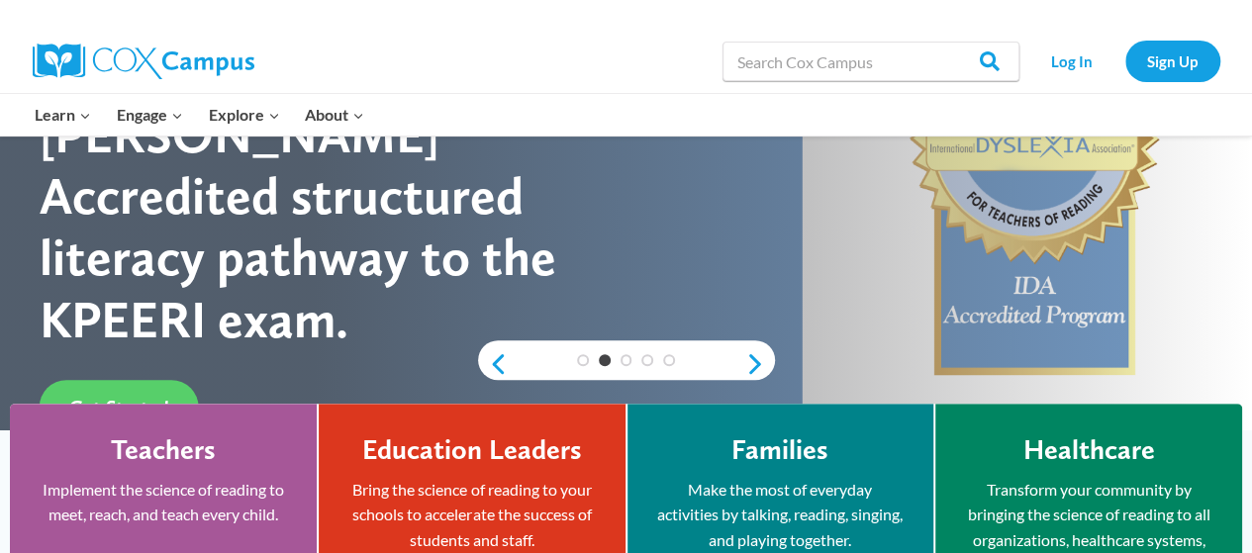  What do you see at coordinates (627, 360) in the screenshot?
I see `a: 3` at bounding box center [627, 360].